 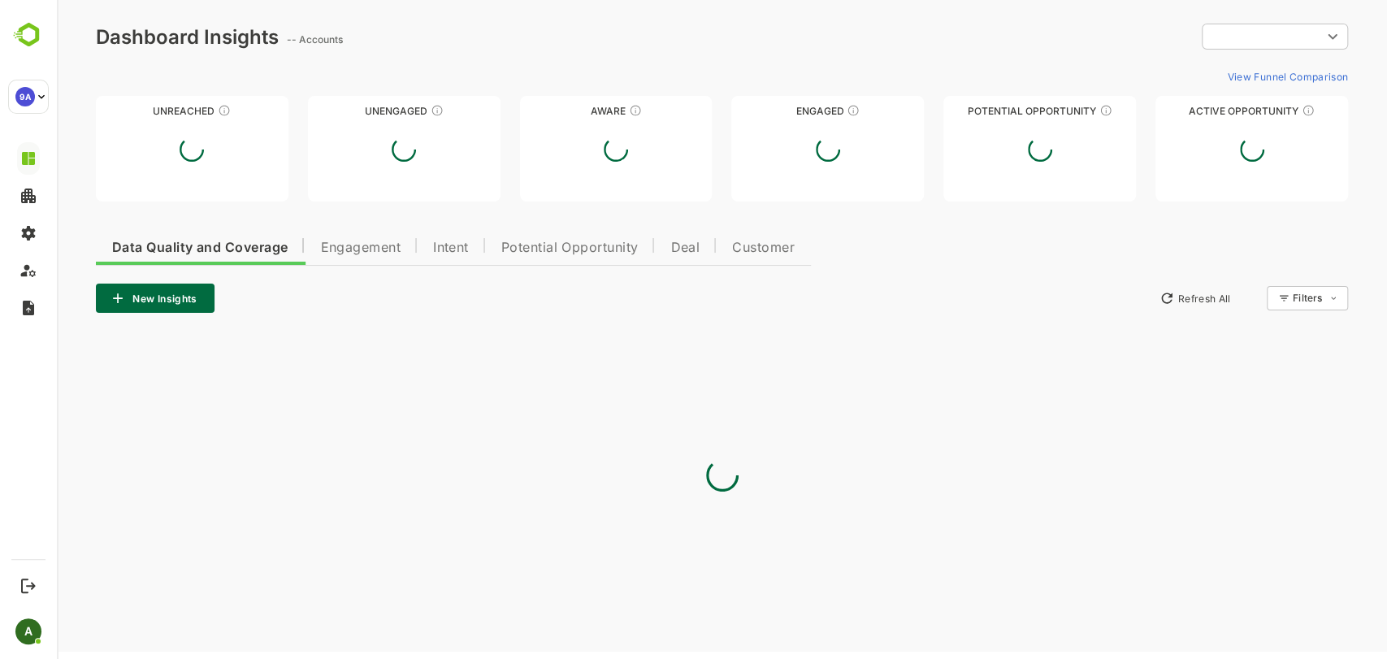 I want to click on div: Potential Opportunity, so click(x=982, y=110).